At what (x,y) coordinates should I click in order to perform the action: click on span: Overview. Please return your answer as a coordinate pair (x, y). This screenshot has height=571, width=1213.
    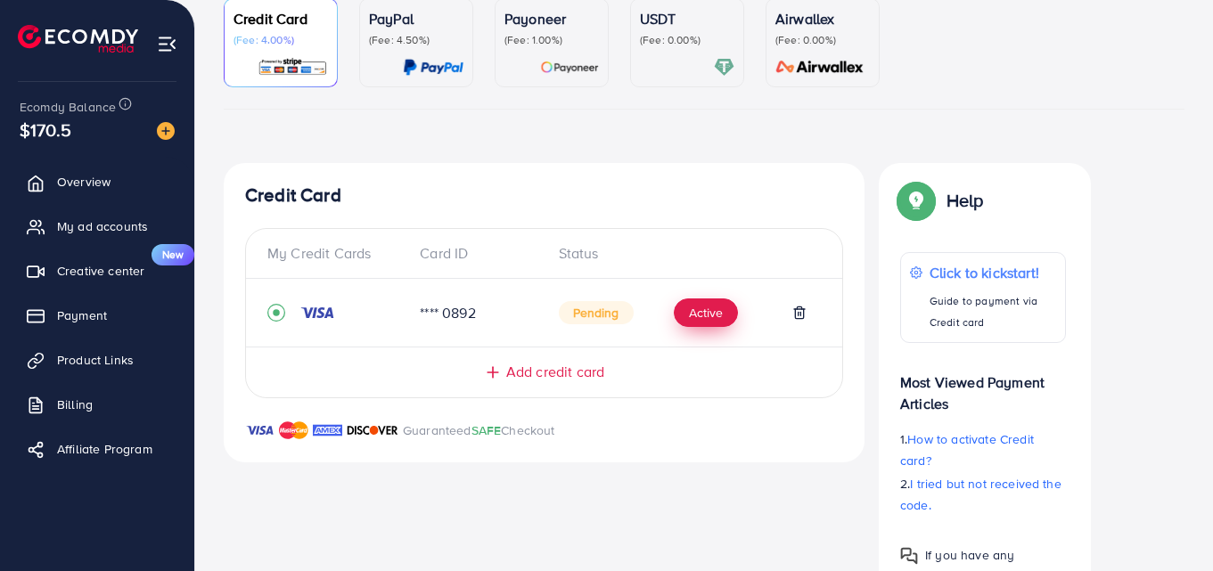
    Looking at the image, I should click on (84, 182).